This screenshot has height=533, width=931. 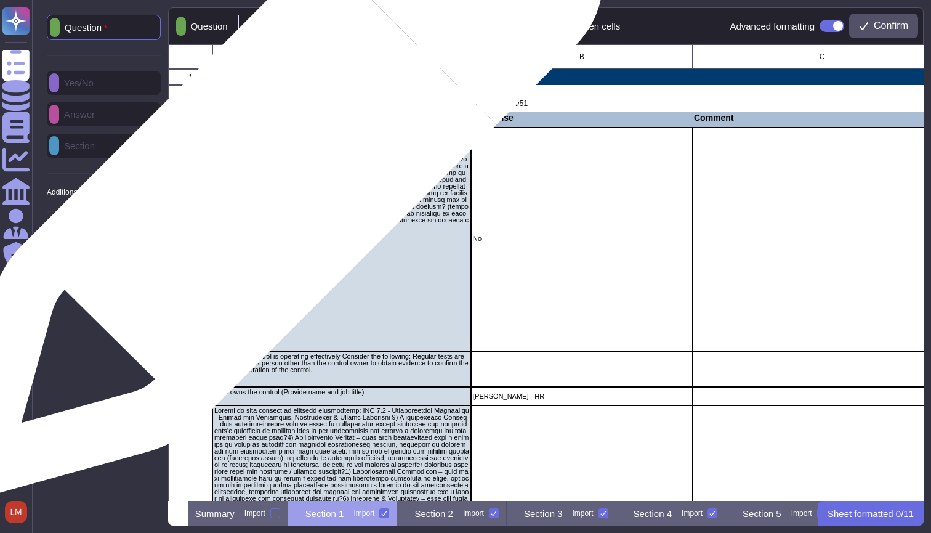 I want to click on p: Tool:, so click(x=54, y=230).